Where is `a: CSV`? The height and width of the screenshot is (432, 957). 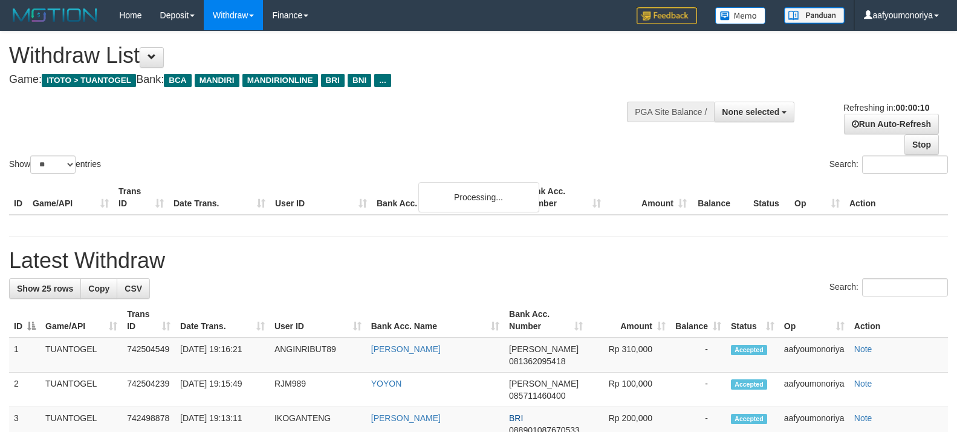
a: CSV is located at coordinates (133, 288).